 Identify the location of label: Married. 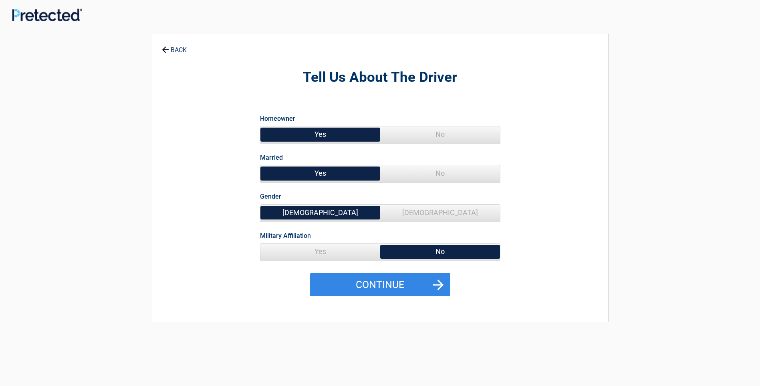
(271, 157).